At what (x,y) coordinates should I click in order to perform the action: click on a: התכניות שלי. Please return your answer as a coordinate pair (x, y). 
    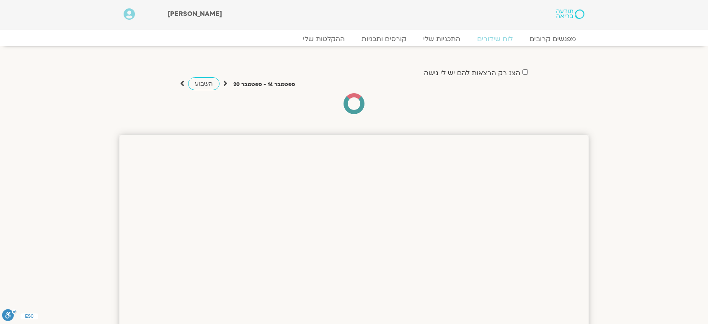
    Looking at the image, I should click on (442, 39).